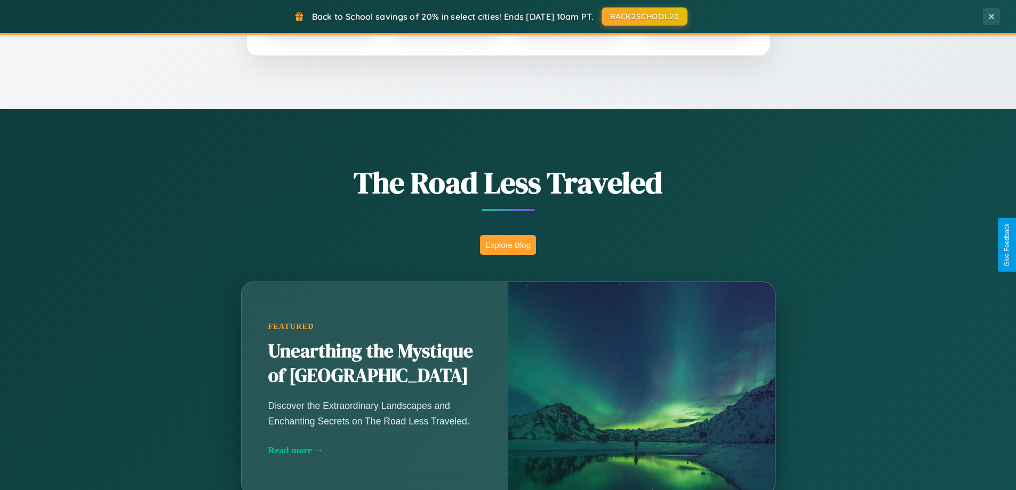 The height and width of the screenshot is (490, 1016). Describe the element at coordinates (375, 450) in the screenshot. I see `div: Read more →` at that location.